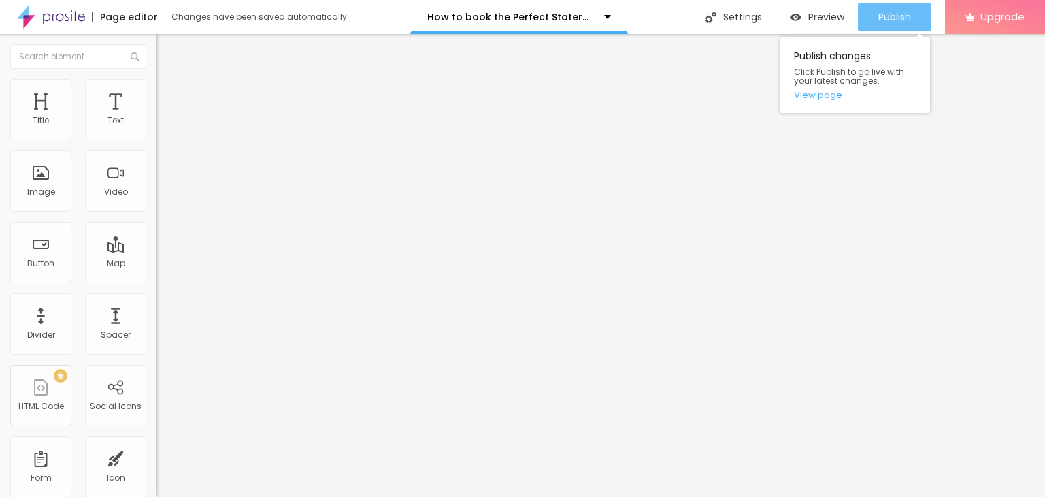 This screenshot has height=497, width=1045. Describe the element at coordinates (856, 76) in the screenshot. I see `span: Click Publish to go live with your latest changes.` at that location.